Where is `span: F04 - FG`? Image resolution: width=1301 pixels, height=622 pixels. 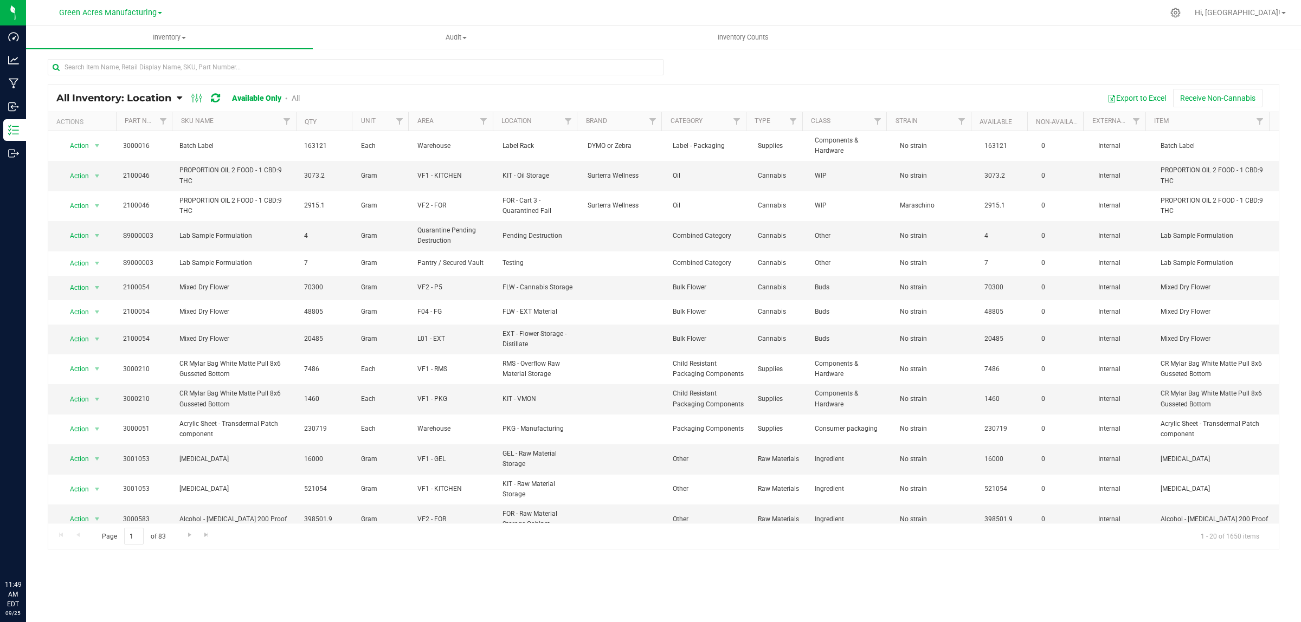 span: F04 - FG is located at coordinates (453, 312).